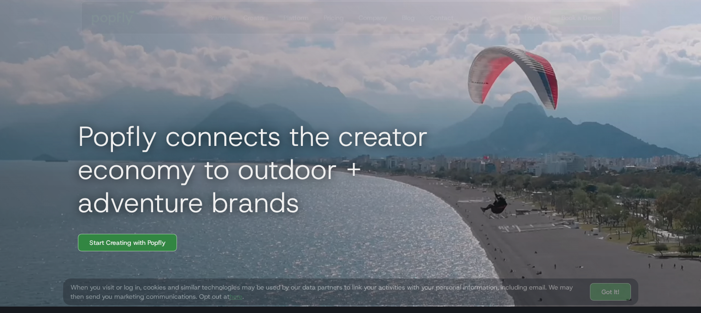 The height and width of the screenshot is (313, 701). What do you see at coordinates (372, 18) in the screenshot?
I see `a: Company` at bounding box center [372, 18].